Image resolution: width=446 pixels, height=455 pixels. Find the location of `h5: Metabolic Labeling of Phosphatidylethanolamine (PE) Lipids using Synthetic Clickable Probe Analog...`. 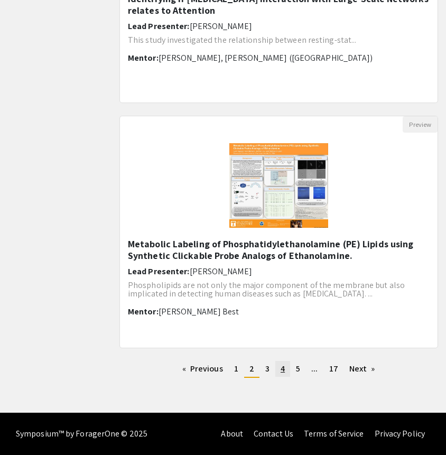

h5: Metabolic Labeling of Phosphatidylethanolamine (PE) Lipids using Synthetic Clickable Probe Analog... is located at coordinates (279, 250).